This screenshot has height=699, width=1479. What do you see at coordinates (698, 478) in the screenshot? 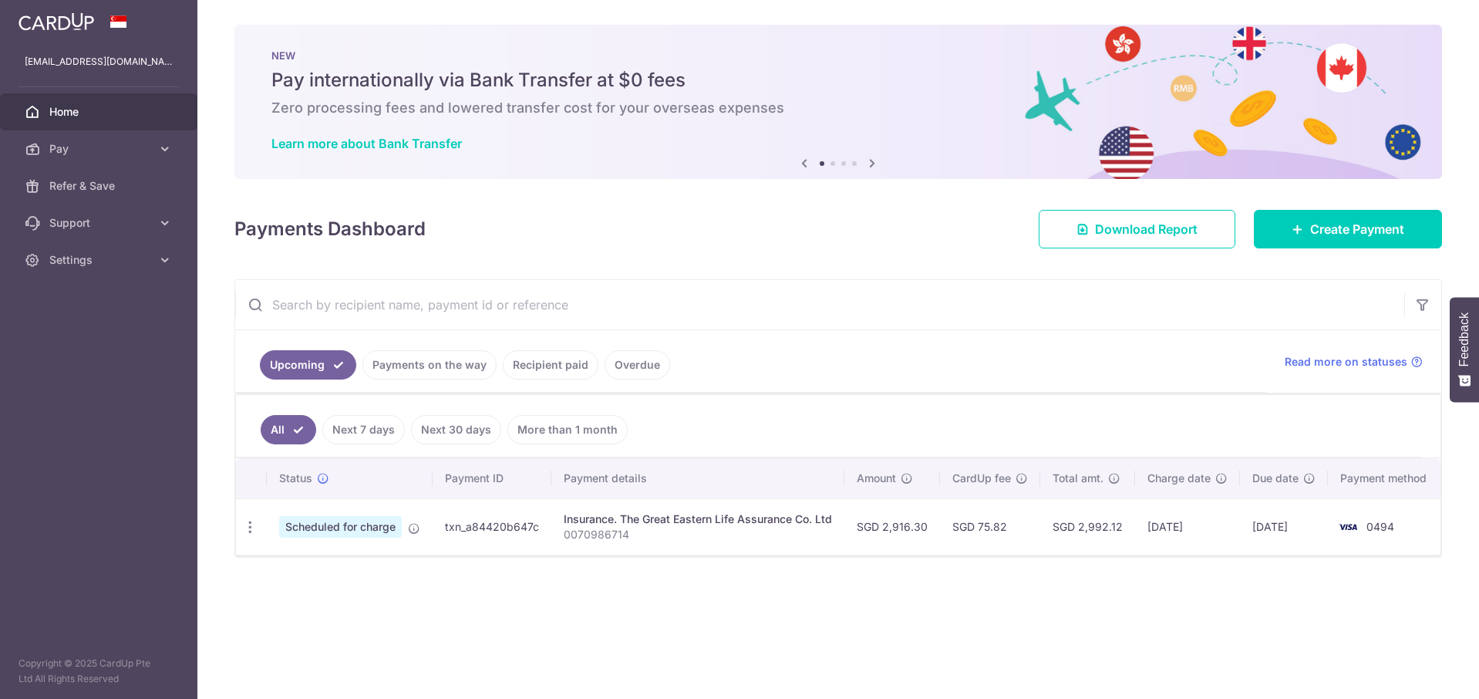
I see `th: Payment details` at bounding box center [698, 478].